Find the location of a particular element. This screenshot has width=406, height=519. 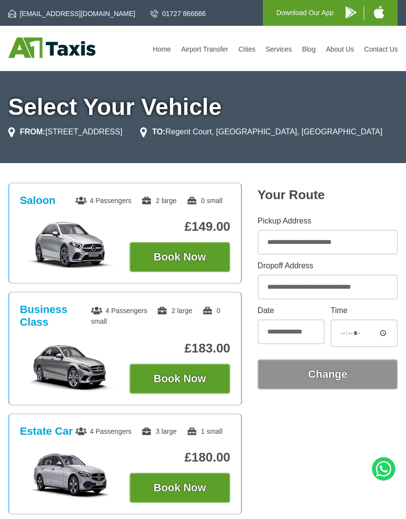

a: Airport Transfer is located at coordinates (205, 49).